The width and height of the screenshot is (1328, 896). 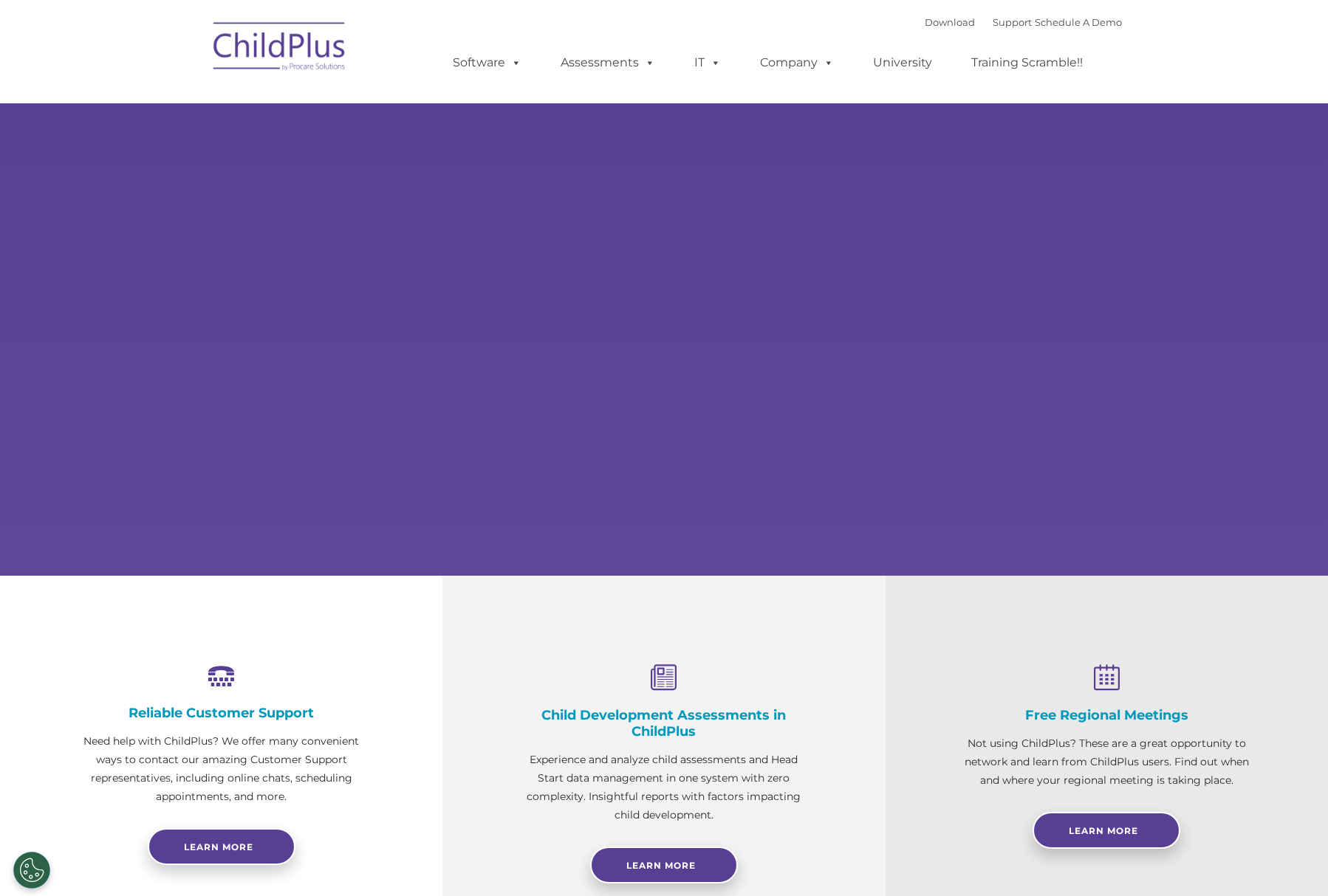 What do you see at coordinates (707, 62) in the screenshot?
I see `a: IT` at bounding box center [707, 62].